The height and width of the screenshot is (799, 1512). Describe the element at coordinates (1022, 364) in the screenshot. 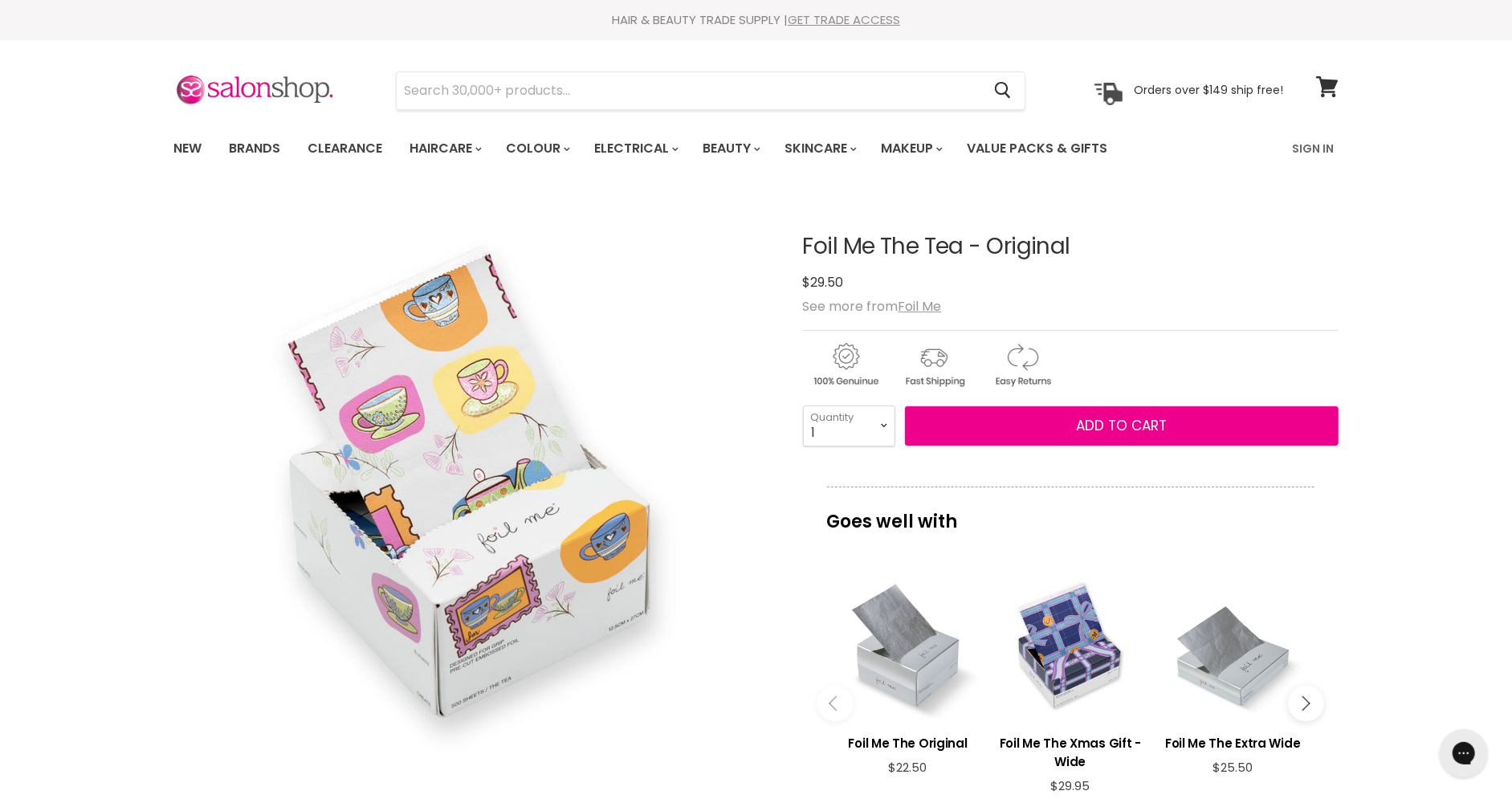

I see `img: returns.gif` at that location.